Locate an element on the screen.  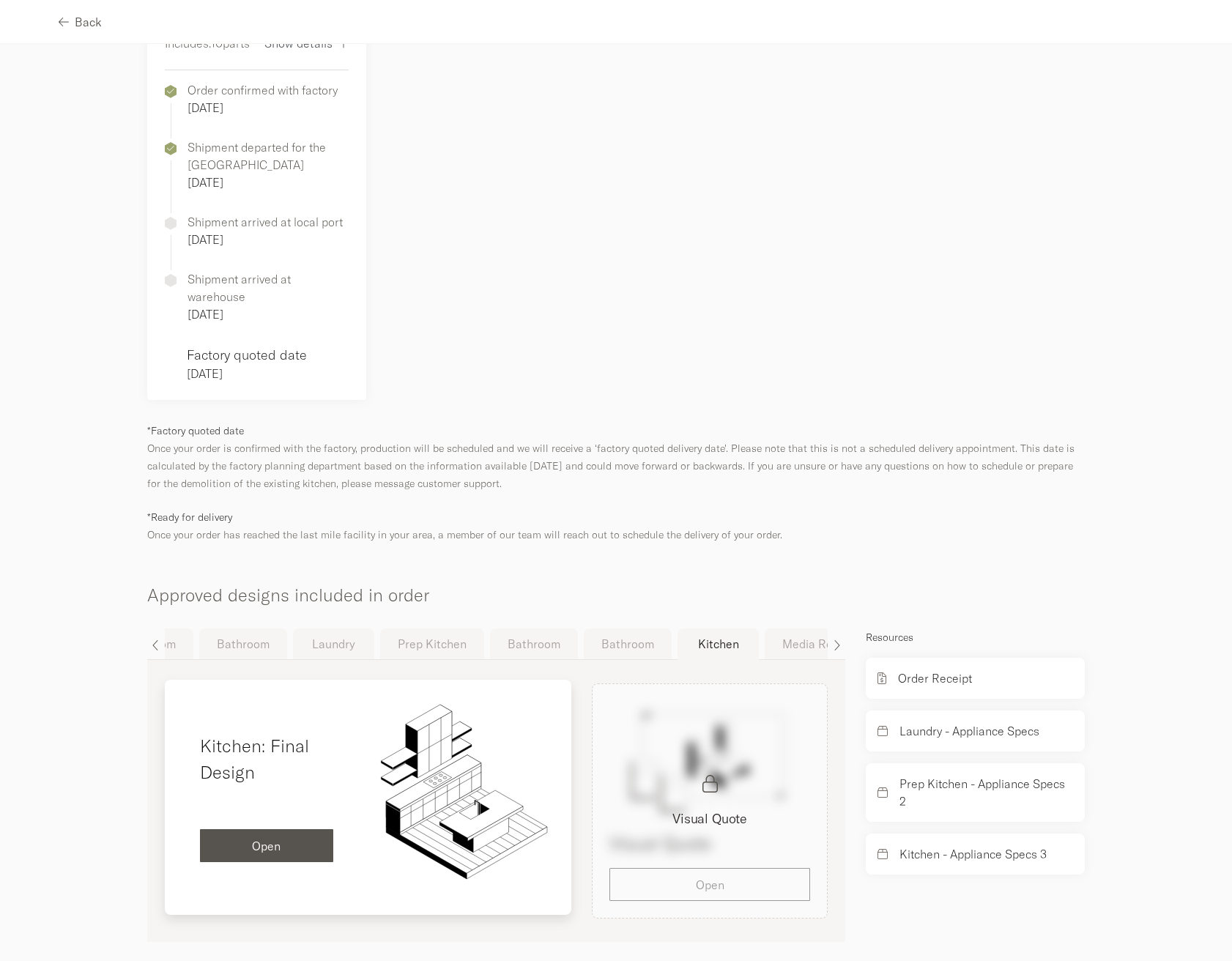
button: Open is located at coordinates (267, 845).